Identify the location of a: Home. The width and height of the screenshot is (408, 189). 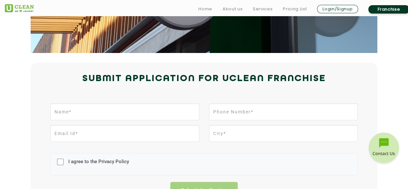
(205, 9).